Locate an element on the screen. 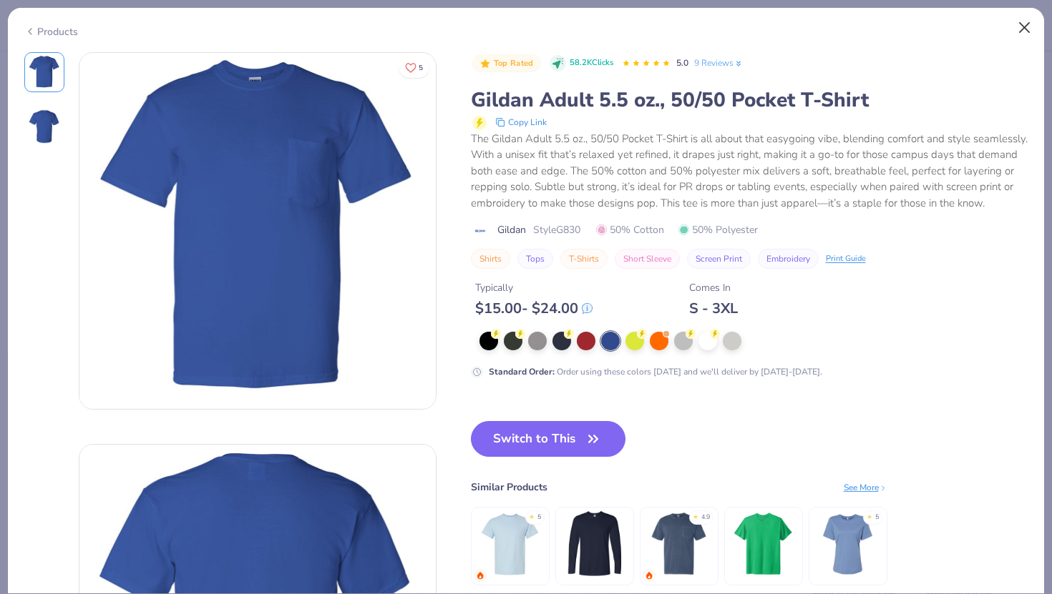 The height and width of the screenshot is (594, 1052). strong: Standard Order : is located at coordinates (521, 372).